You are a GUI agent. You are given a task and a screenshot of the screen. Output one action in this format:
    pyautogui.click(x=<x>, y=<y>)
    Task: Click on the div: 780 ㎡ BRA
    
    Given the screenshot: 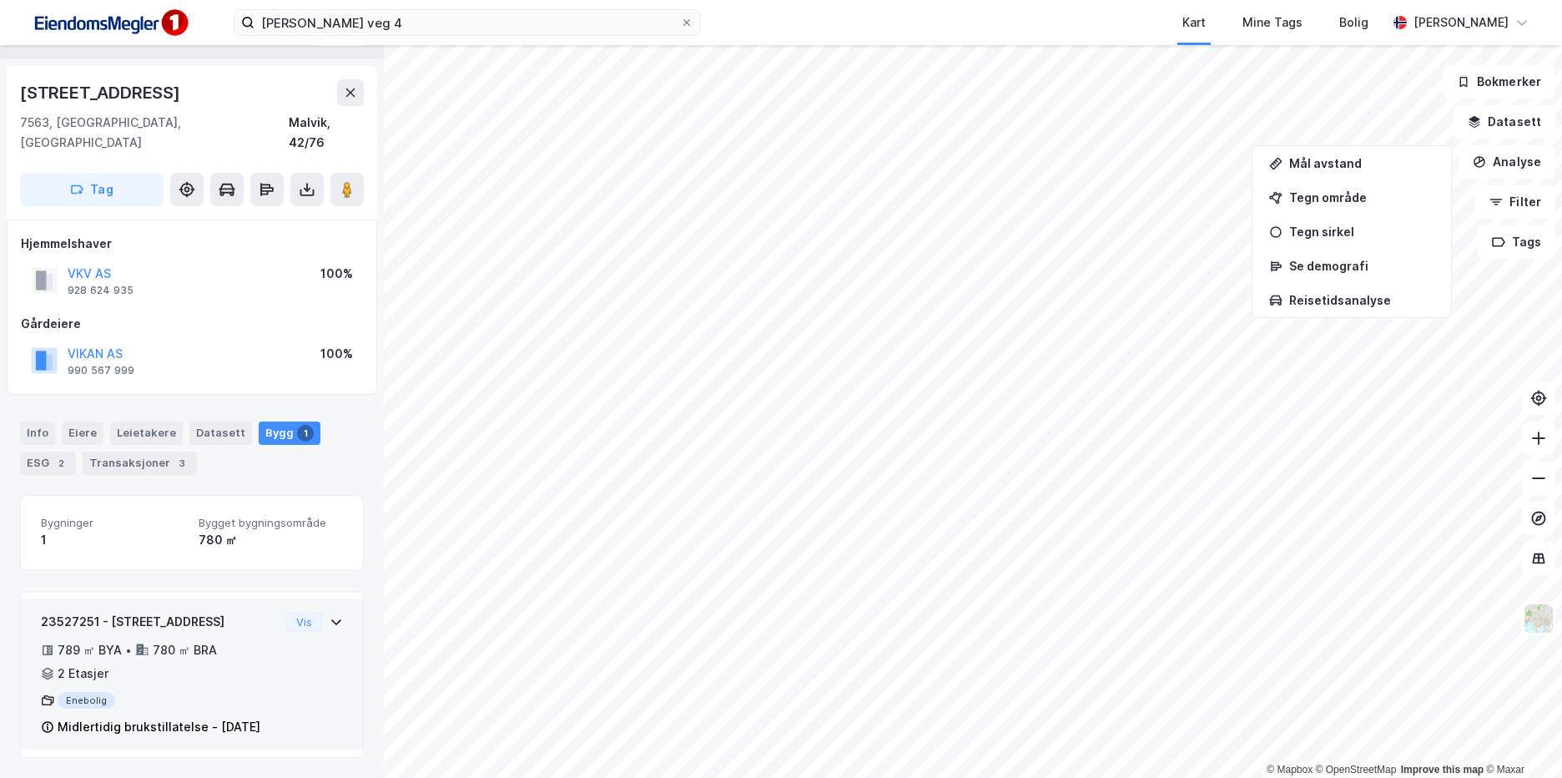 What is the action you would take?
    pyautogui.click(x=184, y=650)
    